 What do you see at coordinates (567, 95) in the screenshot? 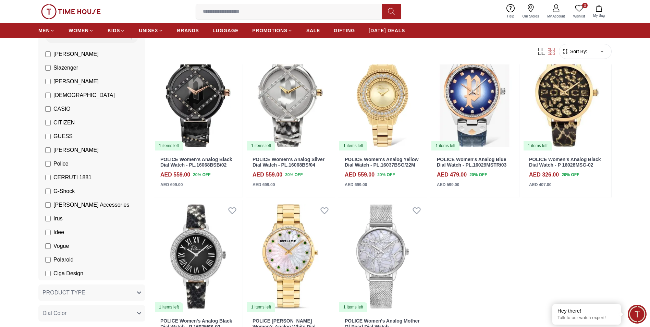
I see `a: POLICE Women's Analog Black Dial Watch - P 16028MSG-021 items left` at bounding box center [567, 95].